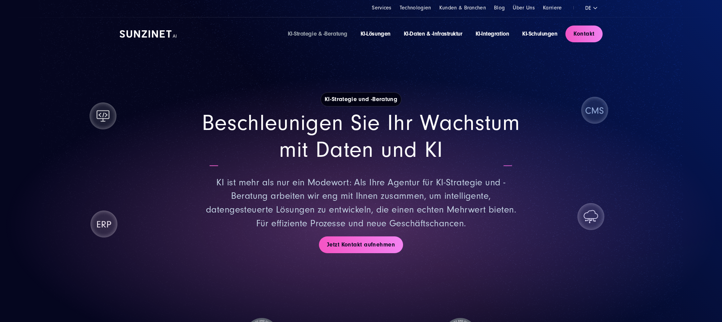 This screenshot has height=322, width=722. What do you see at coordinates (361, 136) in the screenshot?
I see `h2: Beschleunigen Sie Ihr Wachstum mit Daten und KI` at bounding box center [361, 136].